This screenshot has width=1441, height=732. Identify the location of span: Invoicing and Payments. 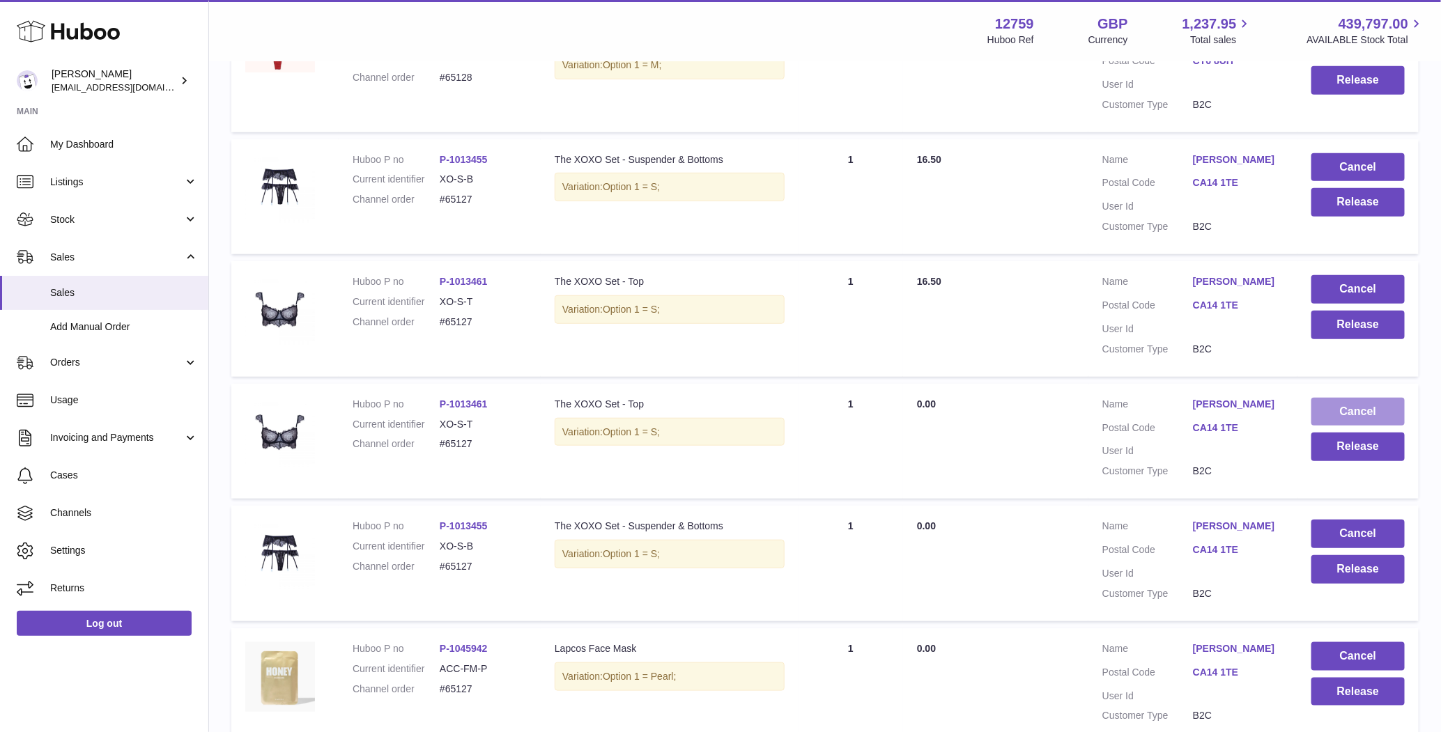
(116, 438).